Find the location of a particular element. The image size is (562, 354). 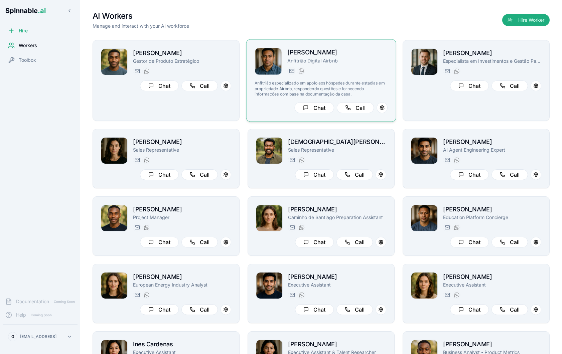

h2: Ines Cardenas is located at coordinates (182, 344).